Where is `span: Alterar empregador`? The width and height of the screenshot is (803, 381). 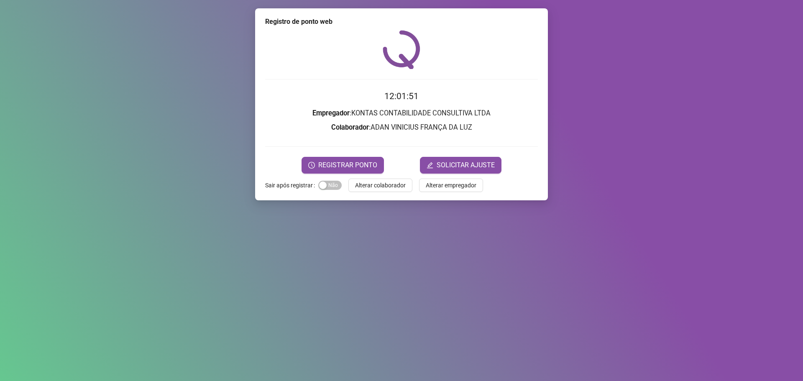
span: Alterar empregador is located at coordinates (451, 185).